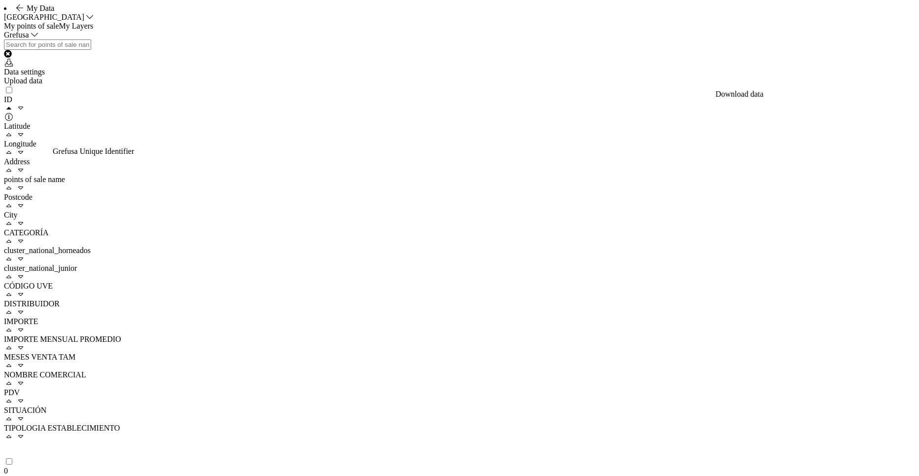 The height and width of the screenshot is (476, 919). Describe the element at coordinates (20, 143) in the screenshot. I see `span: Longitude` at that location.